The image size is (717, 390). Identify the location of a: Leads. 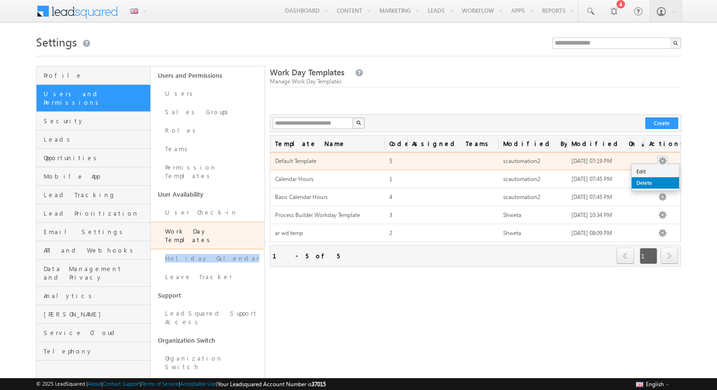
(93, 139).